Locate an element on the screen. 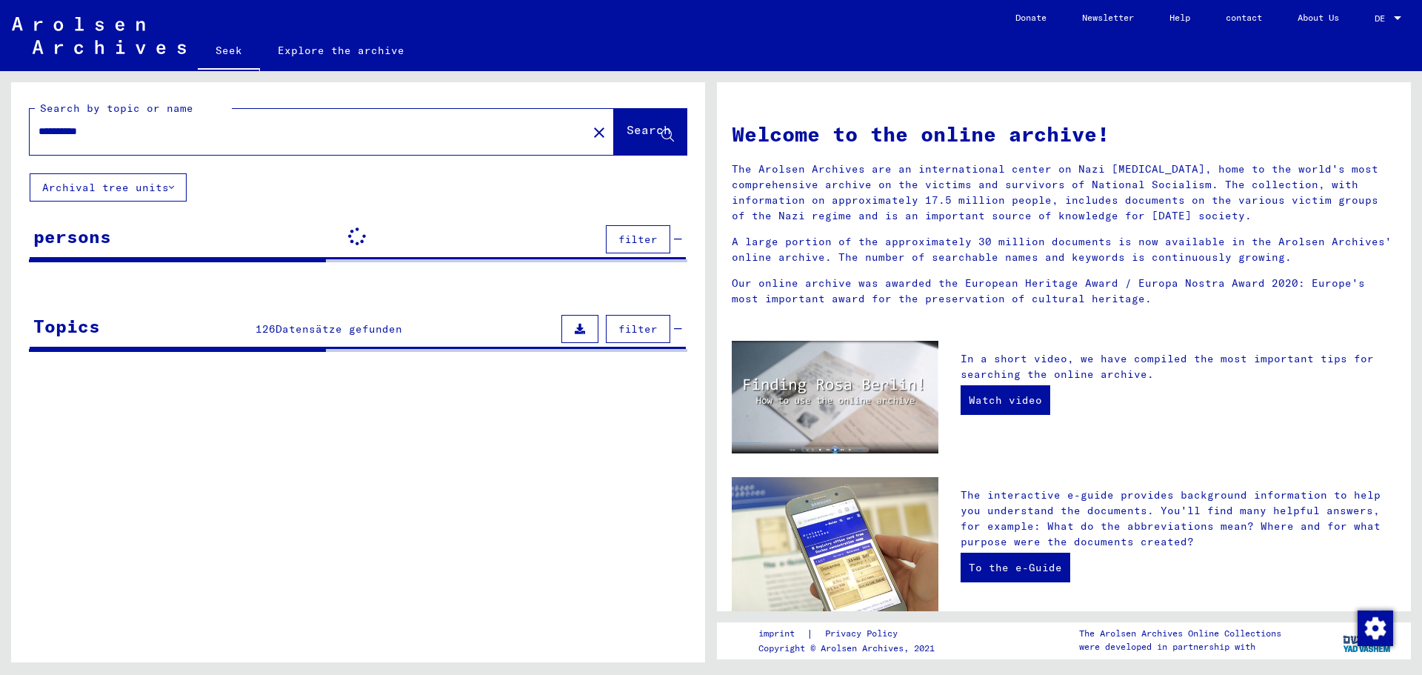 Image resolution: width=1422 pixels, height=675 pixels. span: 126 is located at coordinates (265, 329).